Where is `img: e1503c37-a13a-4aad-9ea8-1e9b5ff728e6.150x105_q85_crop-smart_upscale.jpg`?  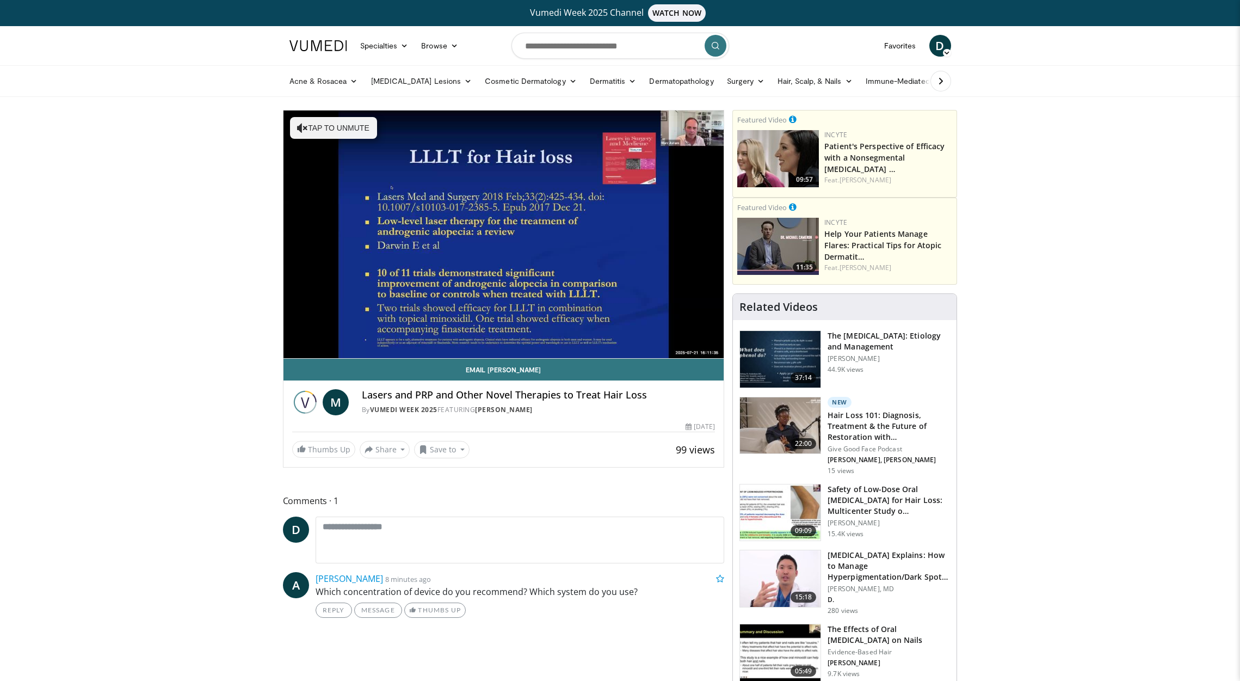 img: e1503c37-a13a-4aad-9ea8-1e9b5ff728e6.150x105_q85_crop-smart_upscale.jpg is located at coordinates (780, 578).